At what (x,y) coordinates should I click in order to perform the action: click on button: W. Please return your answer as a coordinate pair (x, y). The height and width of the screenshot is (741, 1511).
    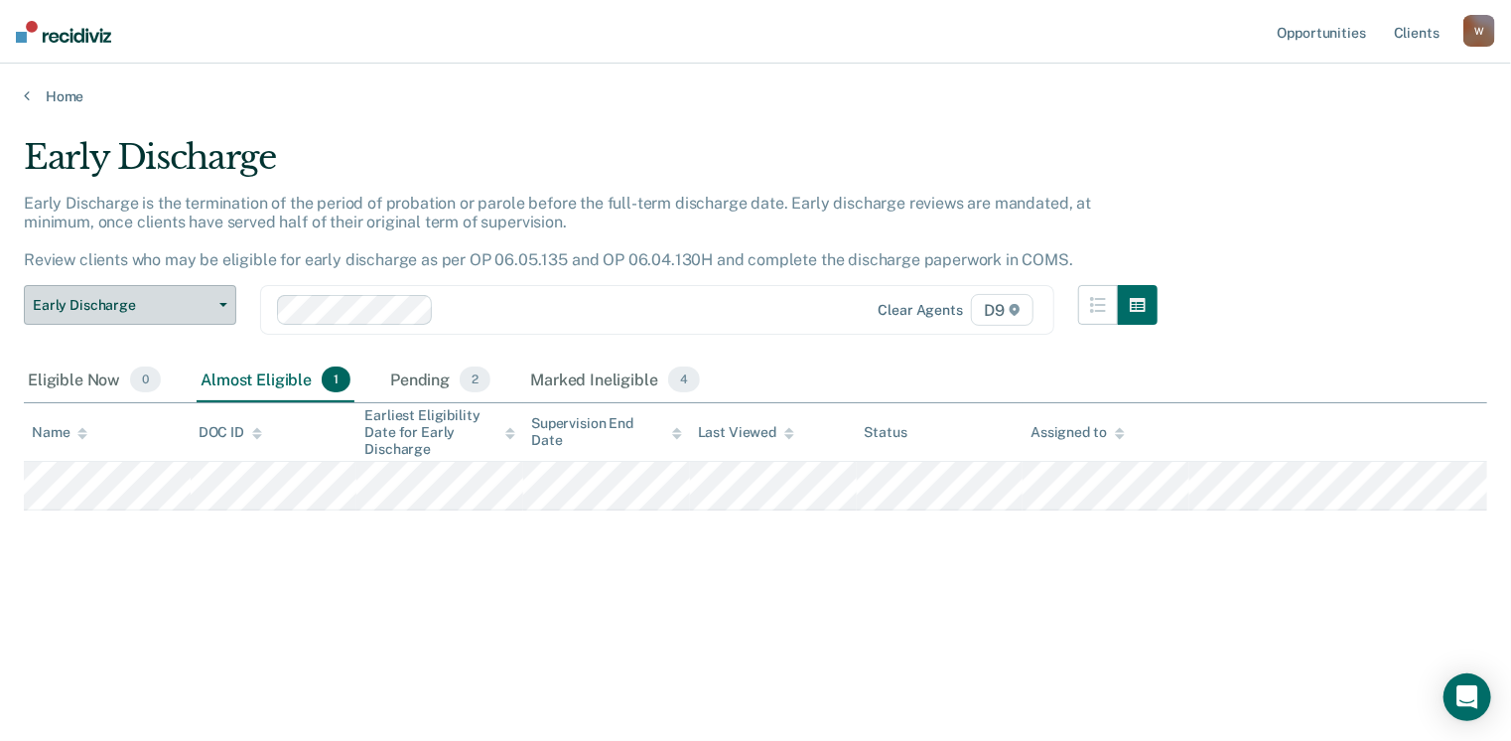
    Looking at the image, I should click on (1480, 31).